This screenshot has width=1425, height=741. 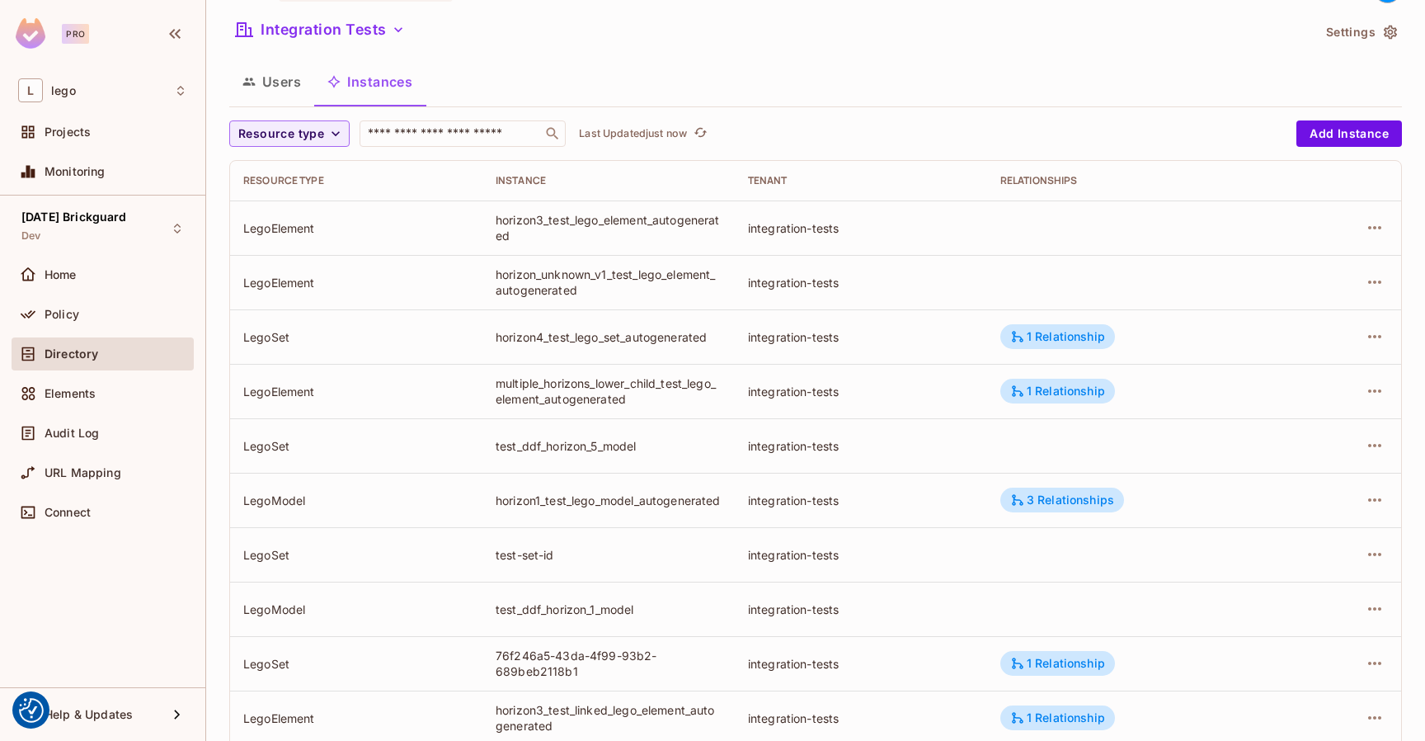 What do you see at coordinates (31, 33) in the screenshot?
I see `img: SReyMgAAAABJRU5ErkJggg==` at bounding box center [31, 33].